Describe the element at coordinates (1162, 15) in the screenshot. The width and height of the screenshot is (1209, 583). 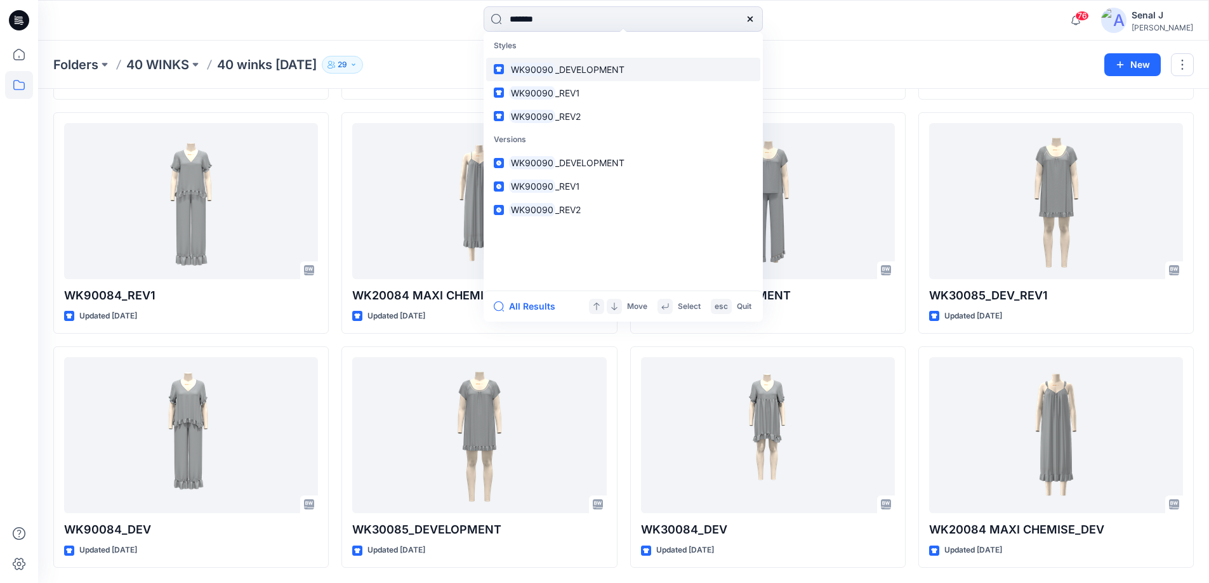
I see `div: Senal J` at that location.